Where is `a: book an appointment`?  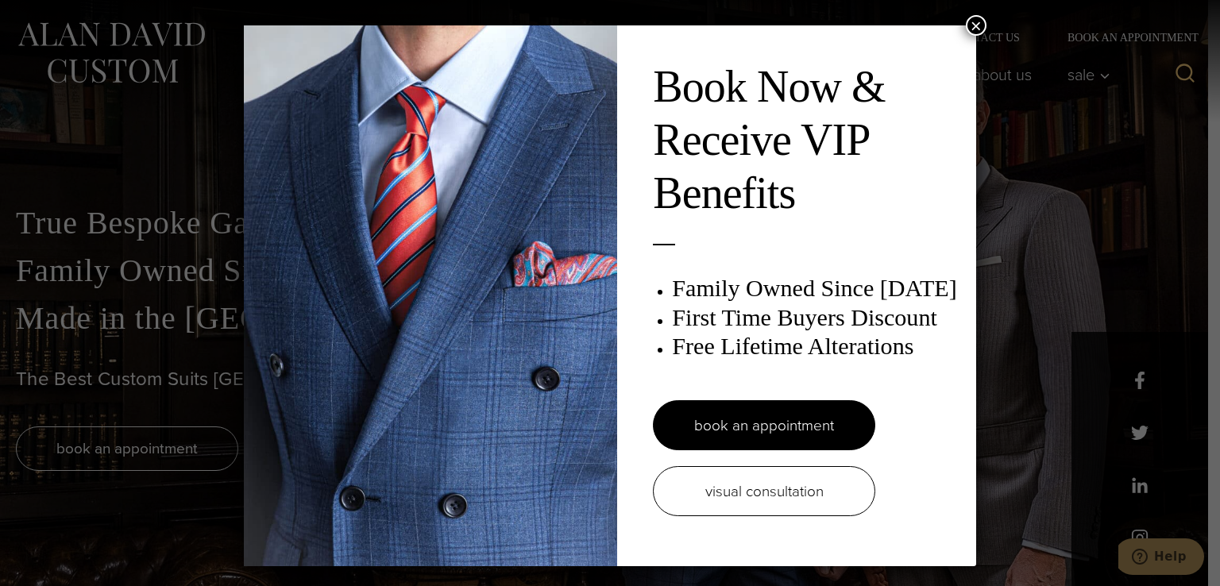 a: book an appointment is located at coordinates (764, 425).